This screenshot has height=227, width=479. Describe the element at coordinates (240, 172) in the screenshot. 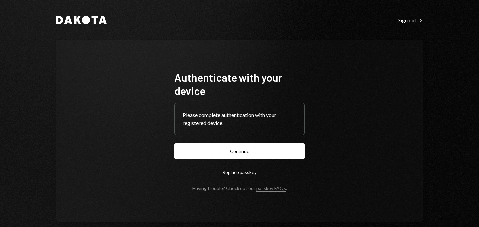

I see `button: Replace passkey` at that location.